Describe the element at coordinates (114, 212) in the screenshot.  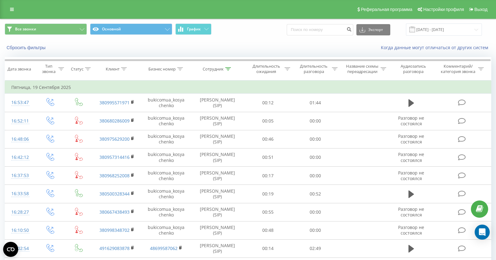
I see `a: 380667438493` at that location.